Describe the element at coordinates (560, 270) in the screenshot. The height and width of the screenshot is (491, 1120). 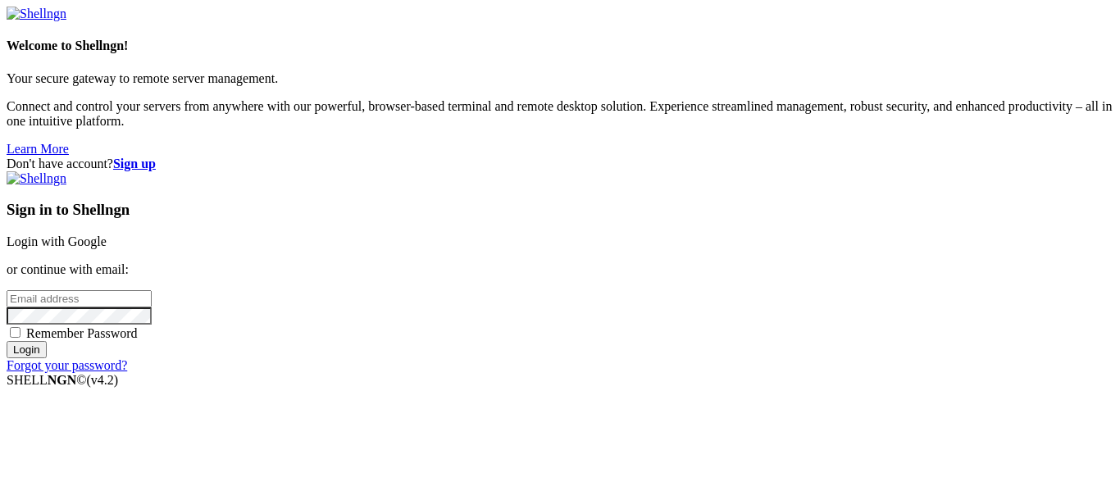
I see `p: or continue with email:` at that location.